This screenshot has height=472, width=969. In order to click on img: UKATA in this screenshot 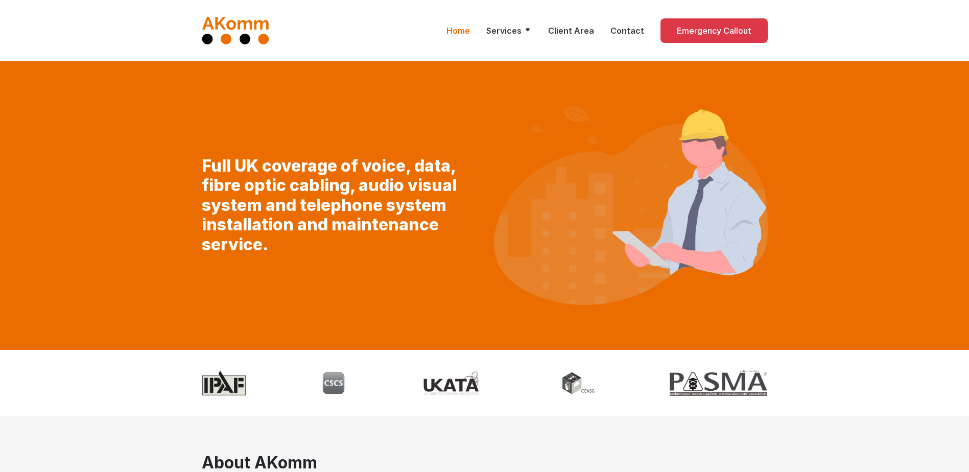, I will do `click(453, 383)`.